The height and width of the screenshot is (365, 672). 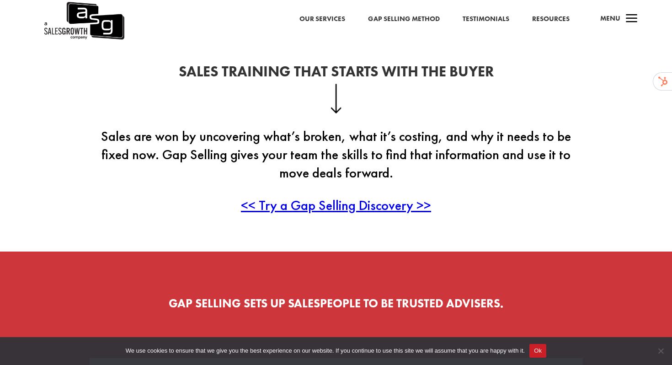 I want to click on h2: Sales Training That Starts With the Buyer, so click(x=336, y=74).